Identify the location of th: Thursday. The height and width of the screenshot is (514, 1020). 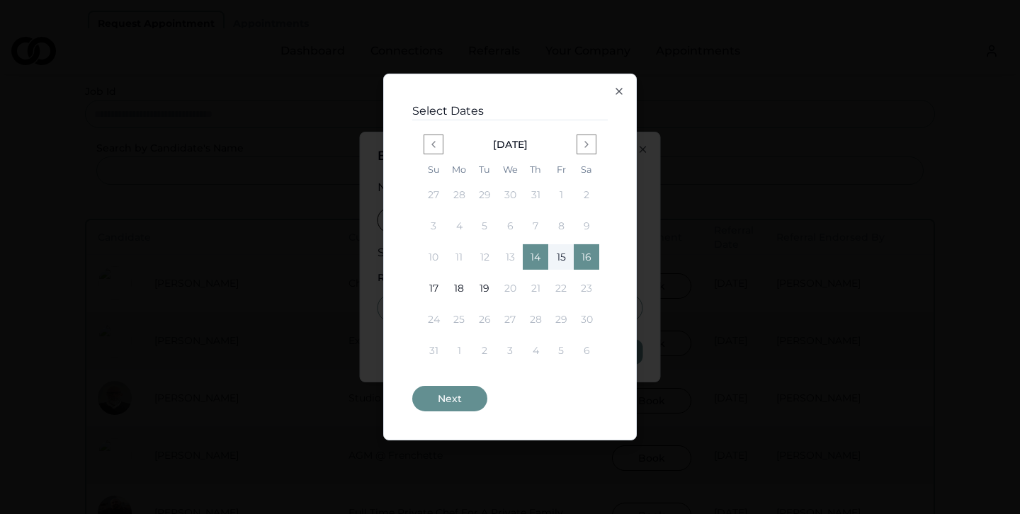
(535, 169).